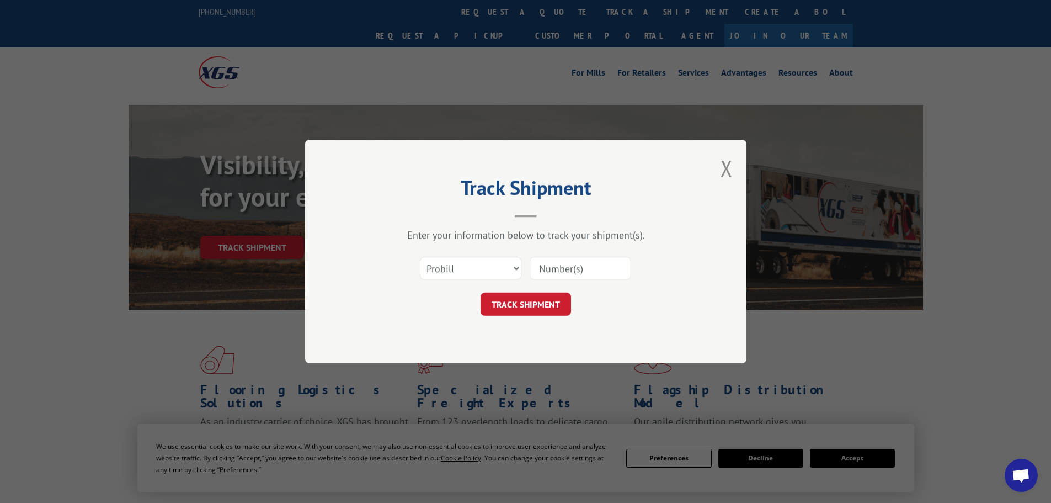 Image resolution: width=1051 pixels, height=503 pixels. What do you see at coordinates (1021, 475) in the screenshot?
I see `div: Open chat` at bounding box center [1021, 475].